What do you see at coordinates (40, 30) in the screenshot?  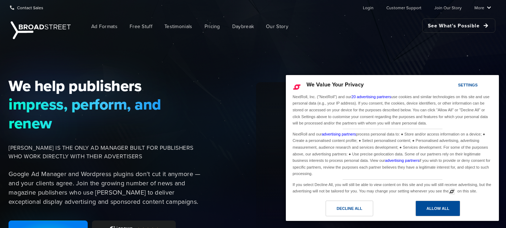 I see `img: Broadstreet | The Ad Manager for Small Publishers` at bounding box center [40, 30].